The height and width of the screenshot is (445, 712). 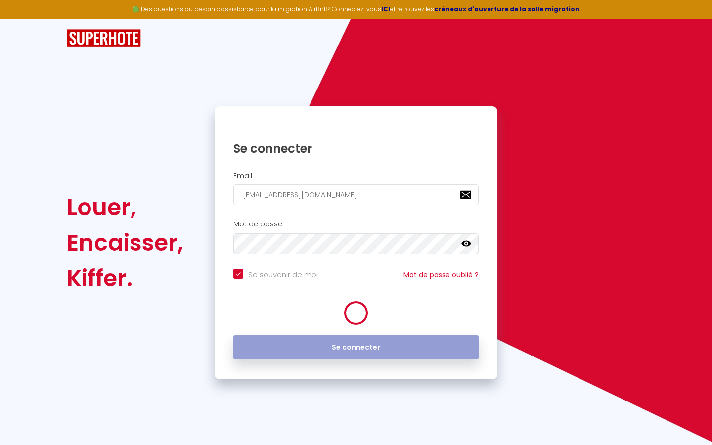 I want to click on div: Kiffer., so click(x=125, y=278).